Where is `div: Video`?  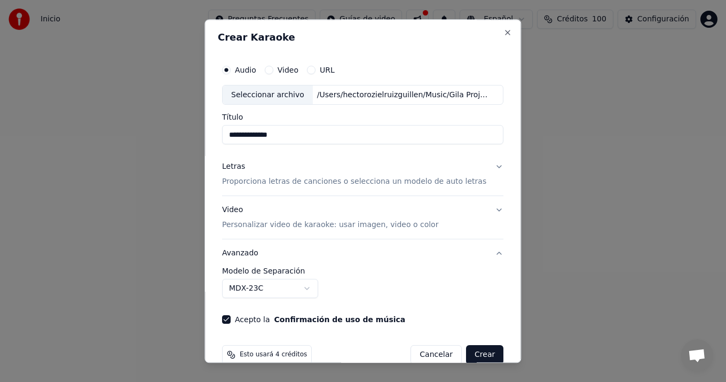
div: Video is located at coordinates (330, 218).